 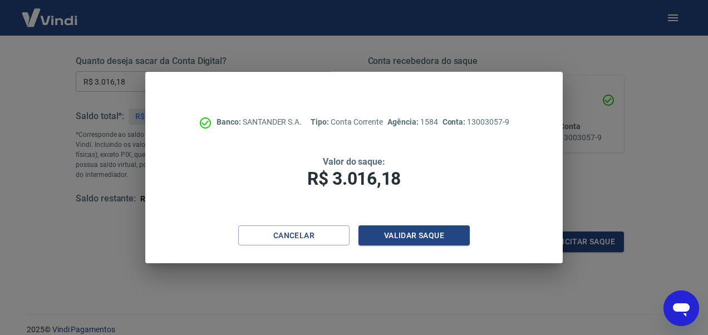 What do you see at coordinates (414, 236) in the screenshot?
I see `button: Validar saque` at bounding box center [414, 236].